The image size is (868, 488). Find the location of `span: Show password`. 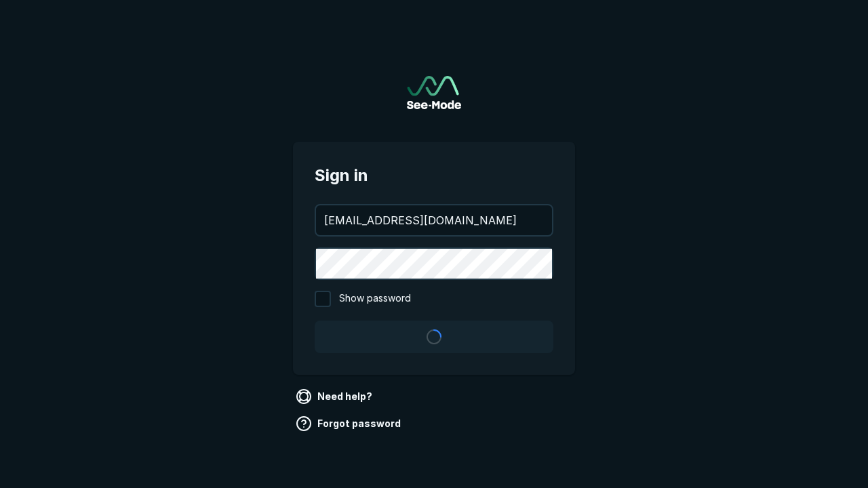

span: Show password is located at coordinates (375, 299).